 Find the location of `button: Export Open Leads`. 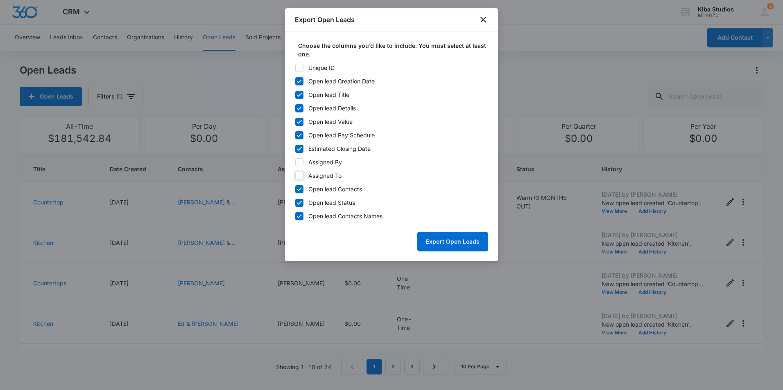

button: Export Open Leads is located at coordinates (452, 242).